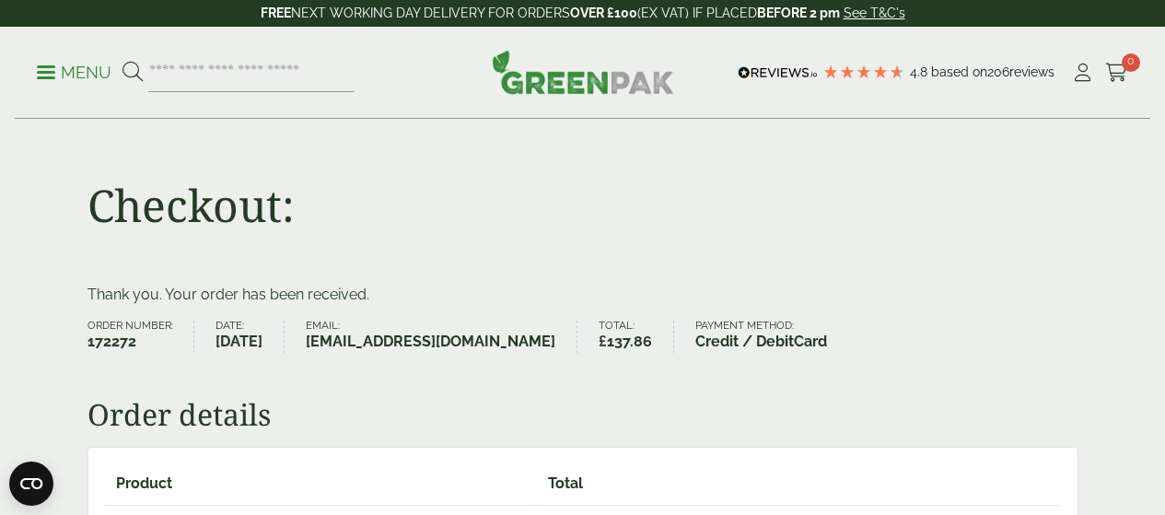 This screenshot has height=515, width=1165. Describe the element at coordinates (874, 13) in the screenshot. I see `a: See T&C's` at that location.